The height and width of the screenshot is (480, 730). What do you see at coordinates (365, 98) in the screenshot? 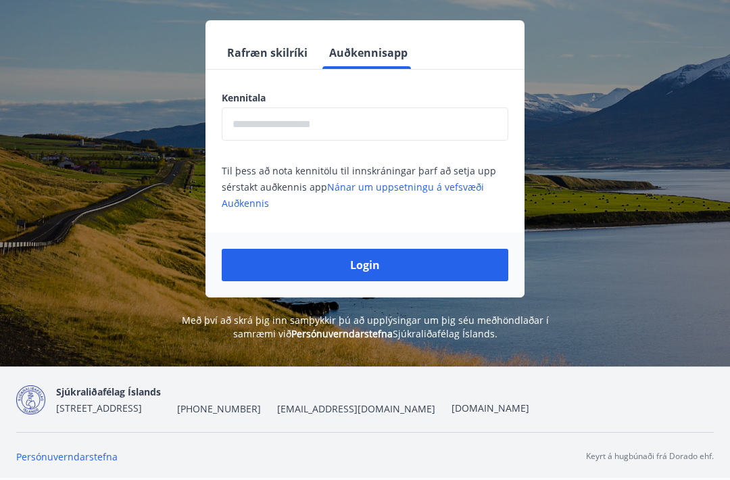
I see `label: Kennitala` at bounding box center [365, 98].